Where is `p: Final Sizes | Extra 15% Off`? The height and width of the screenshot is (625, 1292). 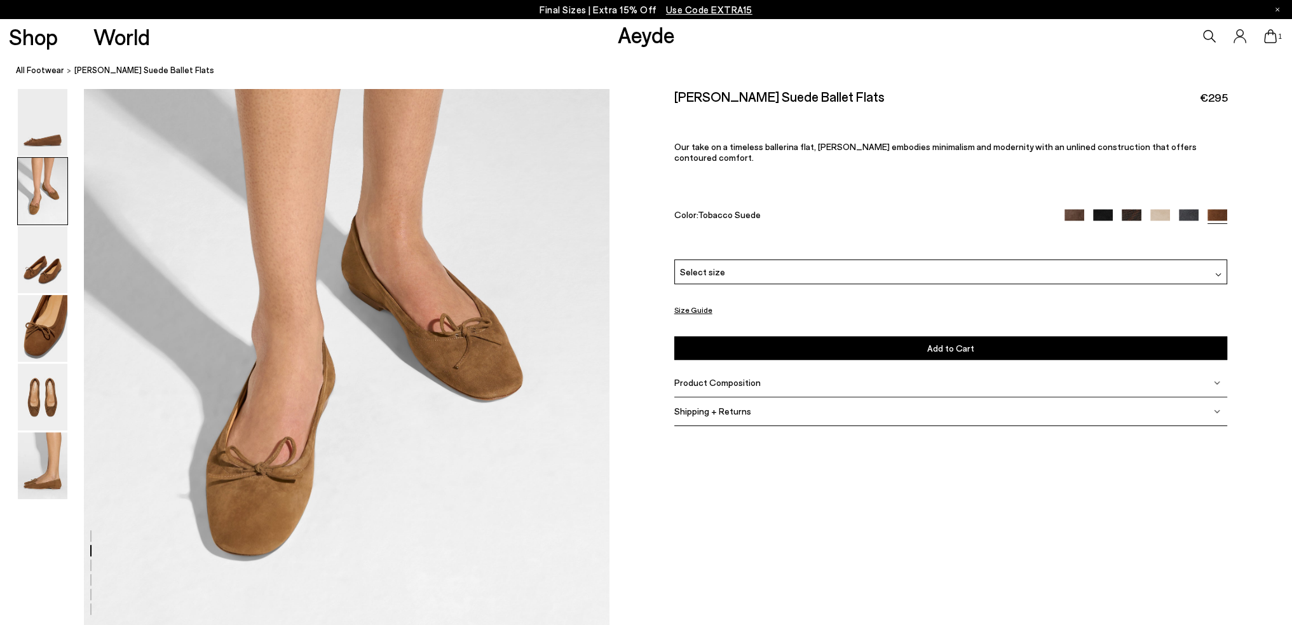
p: Final Sizes | Extra 15% Off is located at coordinates (646, 10).